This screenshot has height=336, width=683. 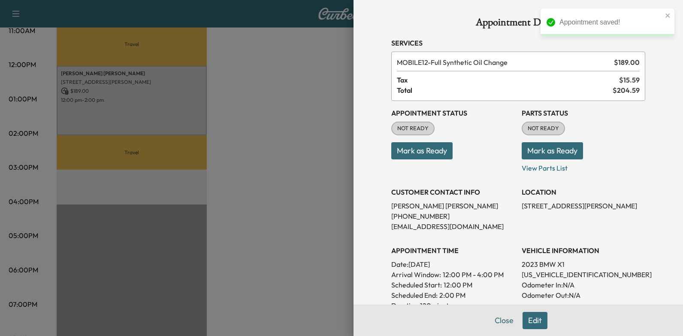 What do you see at coordinates (458, 285) in the screenshot?
I see `p: 12:00 PM` at bounding box center [458, 285].